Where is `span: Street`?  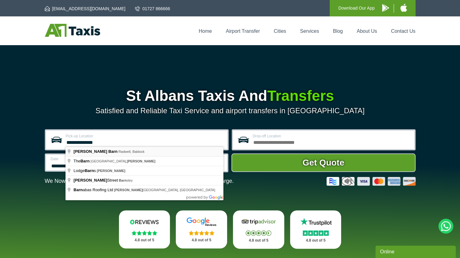
span: Street is located at coordinates (96, 180).